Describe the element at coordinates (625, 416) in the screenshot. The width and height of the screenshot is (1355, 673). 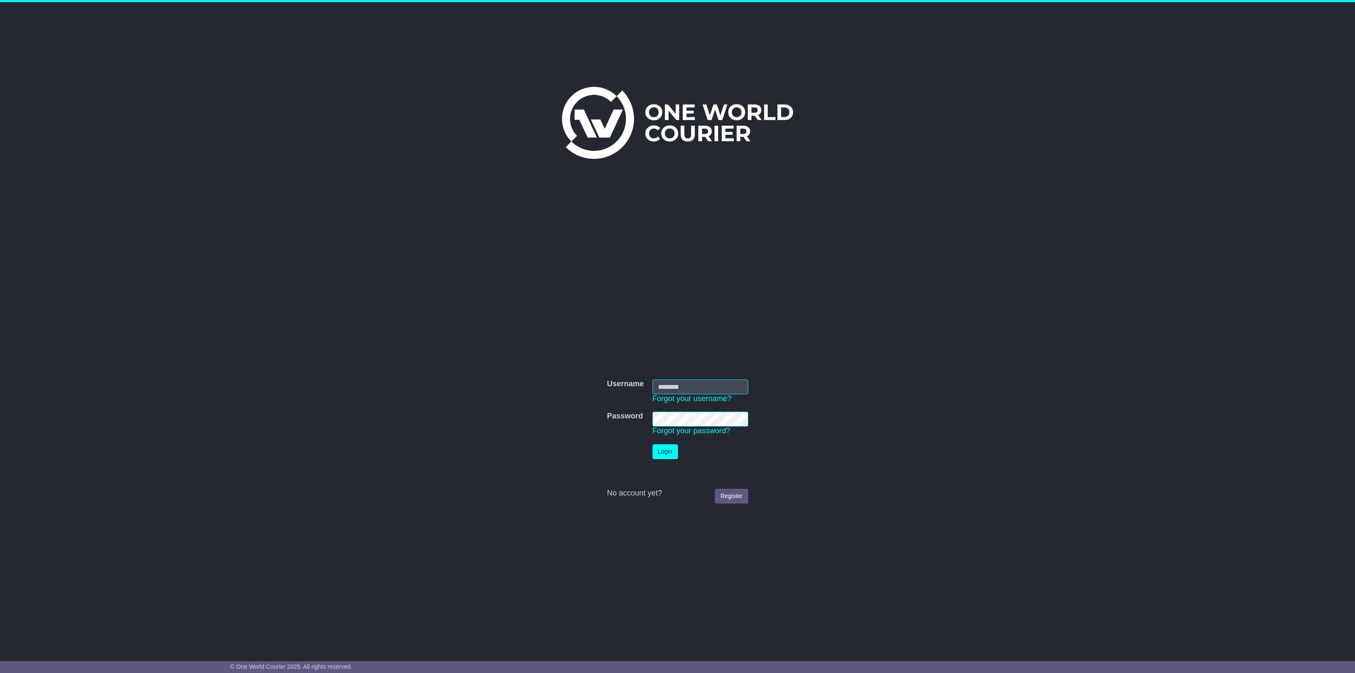
I see `label: Password` at that location.